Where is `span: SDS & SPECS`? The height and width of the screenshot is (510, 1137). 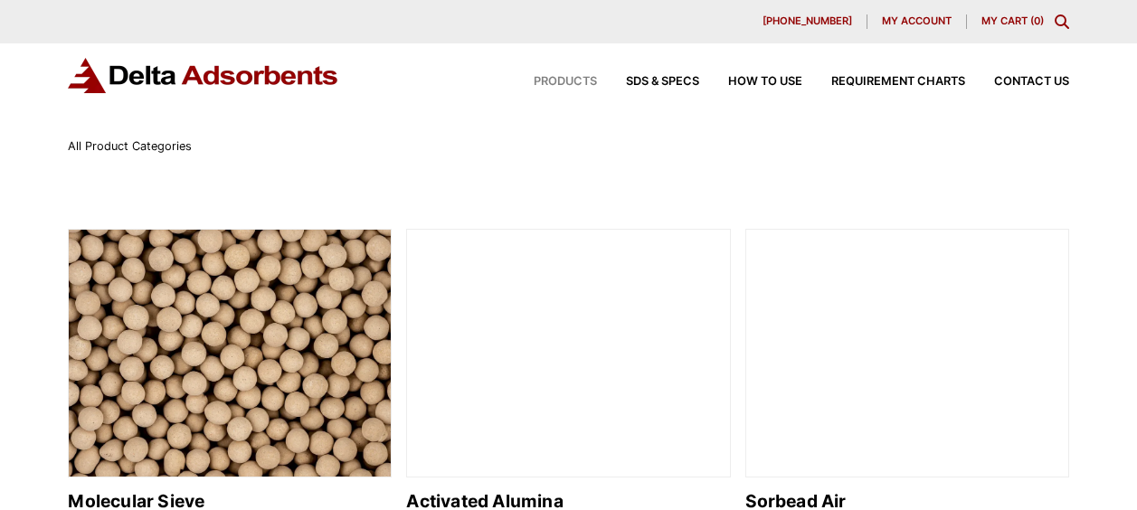
span: SDS & SPECS is located at coordinates (662, 81).